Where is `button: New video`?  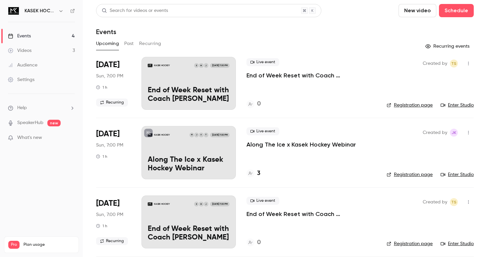 button: New video is located at coordinates (417, 11).